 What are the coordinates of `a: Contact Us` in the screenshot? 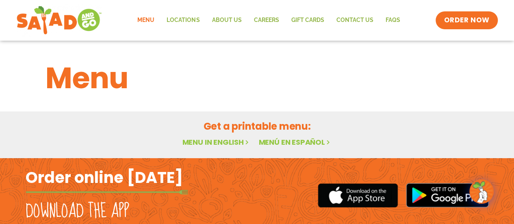 It's located at (354, 20).